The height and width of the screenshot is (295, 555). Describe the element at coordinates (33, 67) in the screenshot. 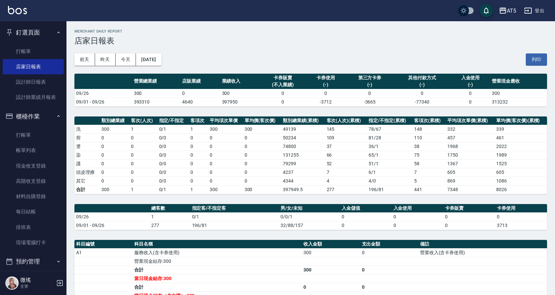

I see `a: 店家日報表` at that location.